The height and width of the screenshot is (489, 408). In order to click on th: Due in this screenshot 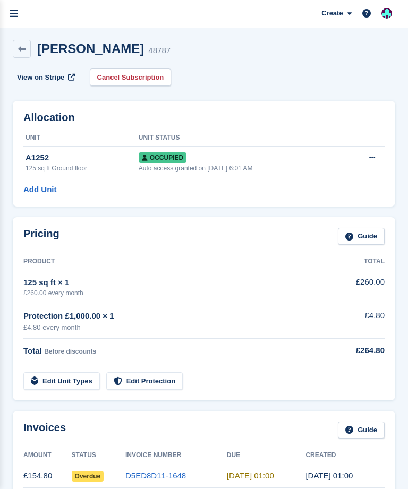, I will do `click(266, 456)`.